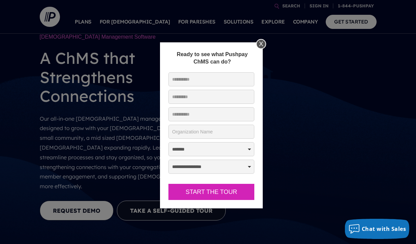 The width and height of the screenshot is (416, 244). I want to click on span: Chat with Sales, so click(384, 229).